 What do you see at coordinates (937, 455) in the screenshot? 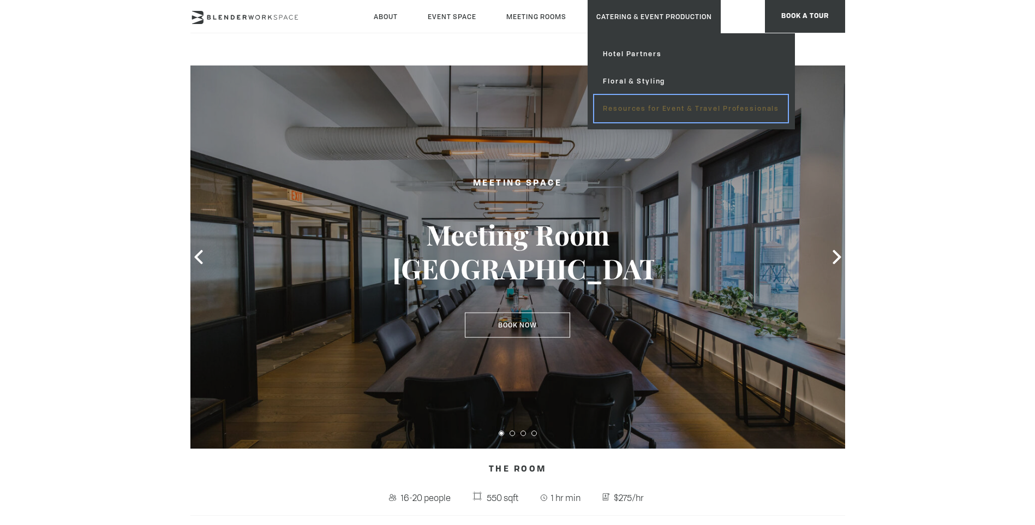
I see `div: Chat Widget` at bounding box center [937, 455].